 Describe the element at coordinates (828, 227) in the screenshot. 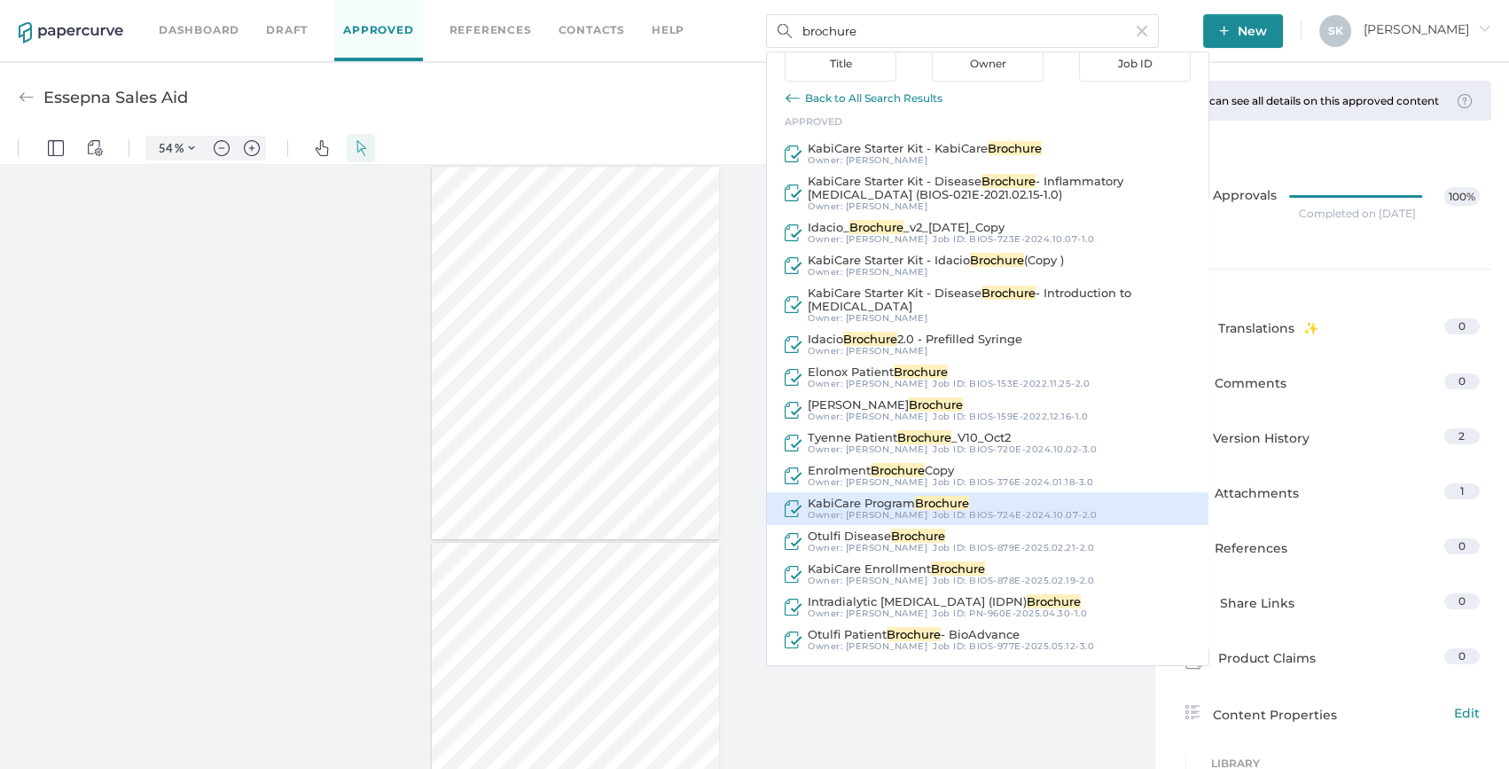

I see `span: Idacio_` at that location.